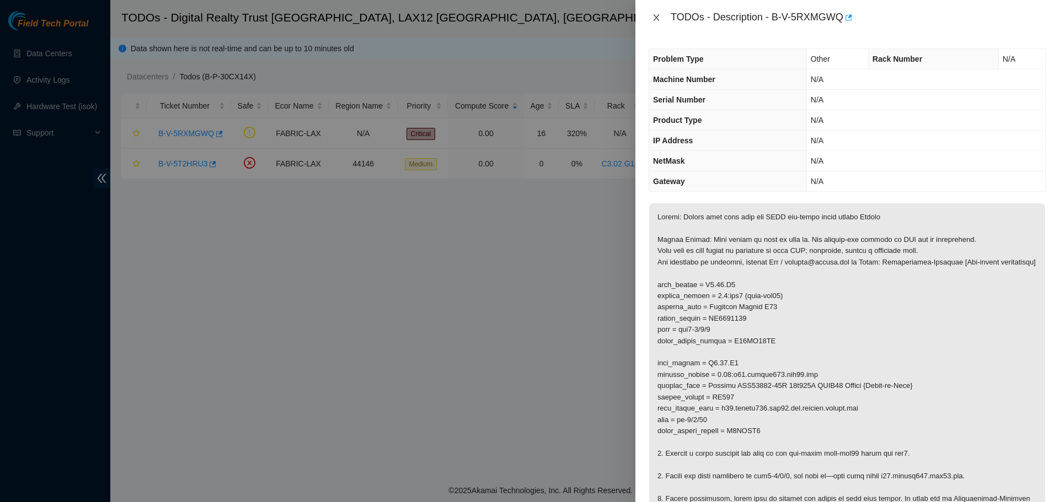  What do you see at coordinates (669, 161) in the screenshot?
I see `span: NetMask` at bounding box center [669, 161].